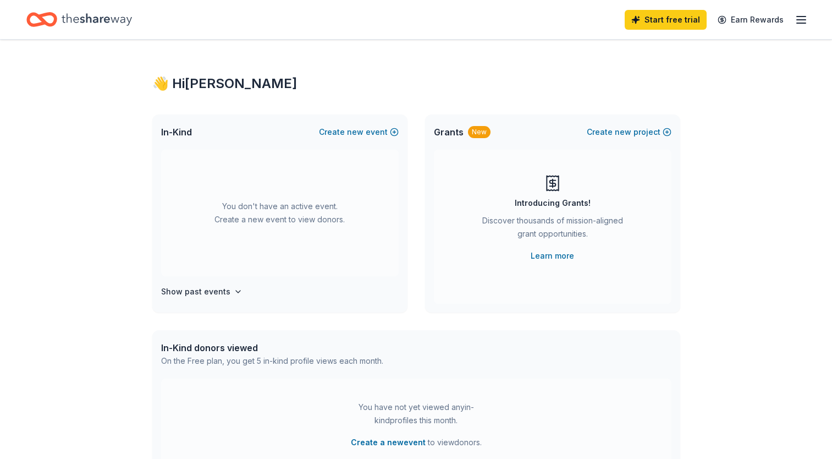 This screenshot has width=832, height=459. What do you see at coordinates (272, 361) in the screenshot?
I see `div: On the Free plan, you get 5 in-kind profile views each month.` at bounding box center [272, 361].